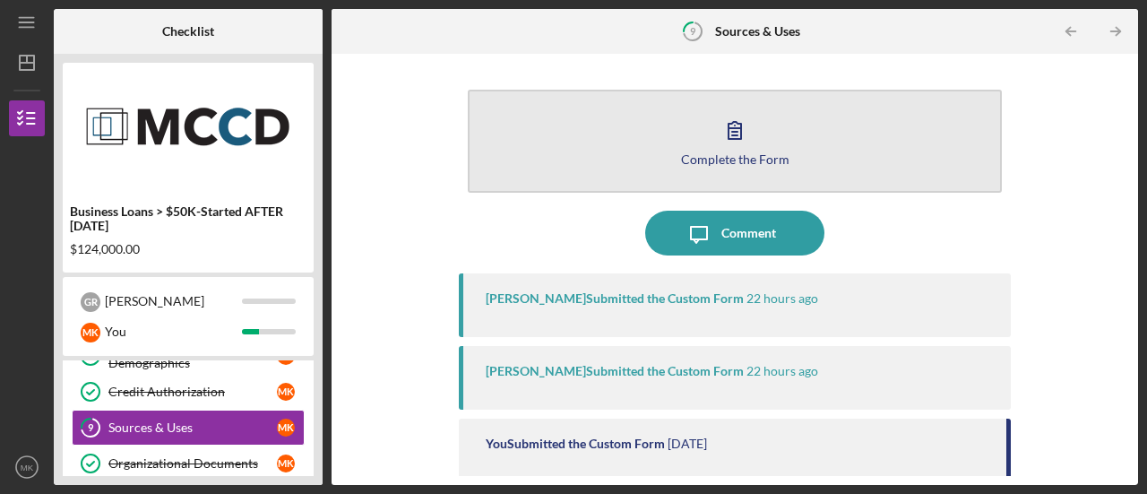  Describe the element at coordinates (173, 331) in the screenshot. I see `div: You` at that location.